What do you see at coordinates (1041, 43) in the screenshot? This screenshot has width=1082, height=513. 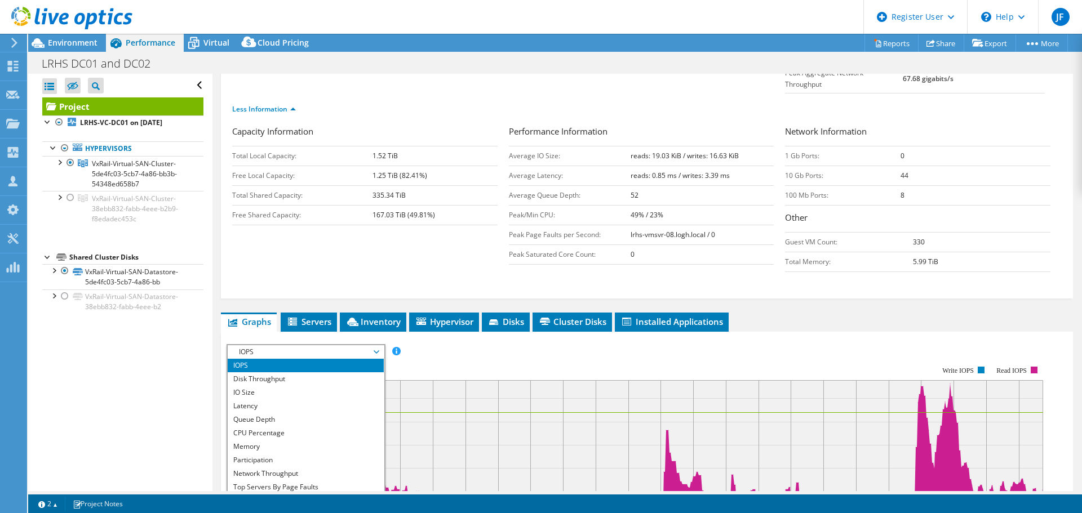 I see `a: More` at bounding box center [1041, 43].